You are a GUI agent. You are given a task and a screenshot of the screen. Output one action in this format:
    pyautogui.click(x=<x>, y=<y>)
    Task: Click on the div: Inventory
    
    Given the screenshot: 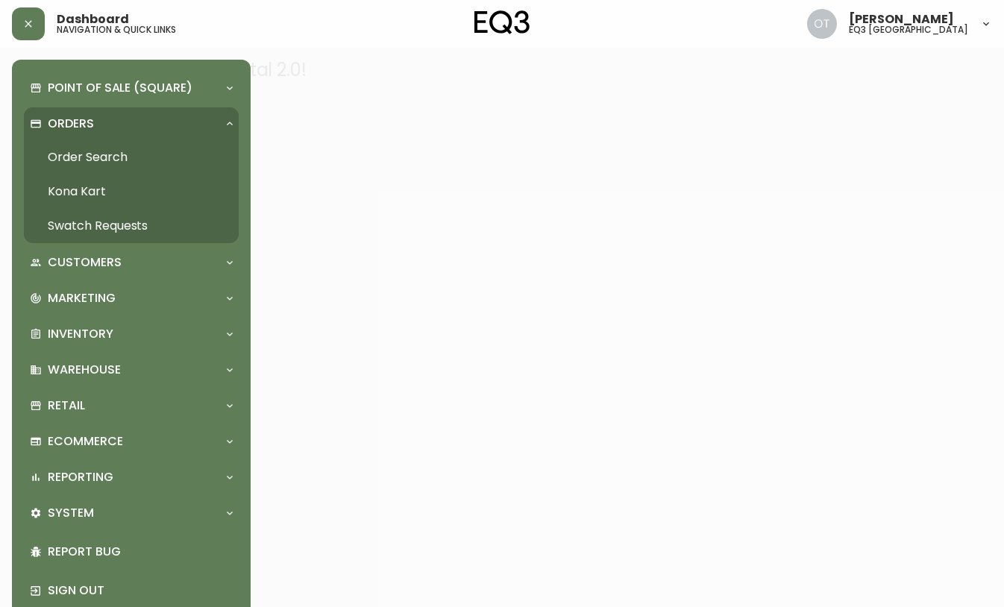 What is the action you would take?
    pyautogui.click(x=131, y=334)
    